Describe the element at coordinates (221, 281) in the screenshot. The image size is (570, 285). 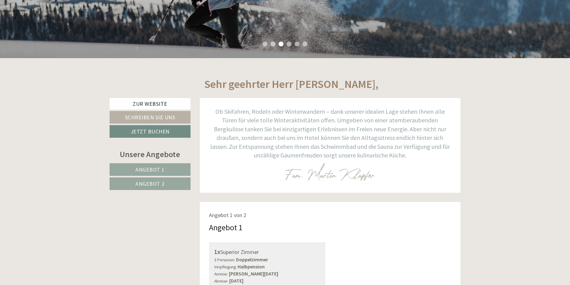
I see `small: Abreise:` at that location.